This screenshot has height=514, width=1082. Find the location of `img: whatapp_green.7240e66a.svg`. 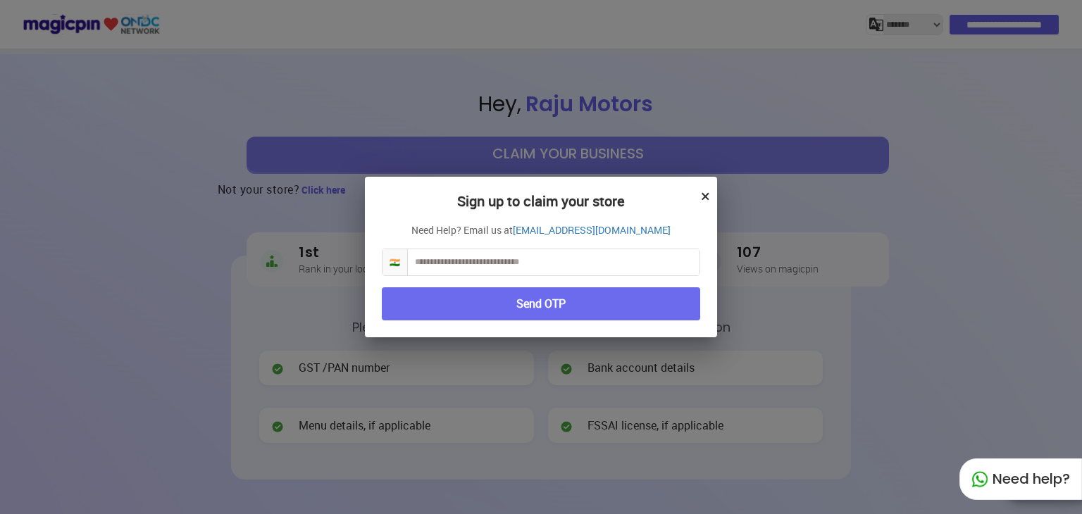

img: whatapp_green.7240e66a.svg is located at coordinates (980, 480).